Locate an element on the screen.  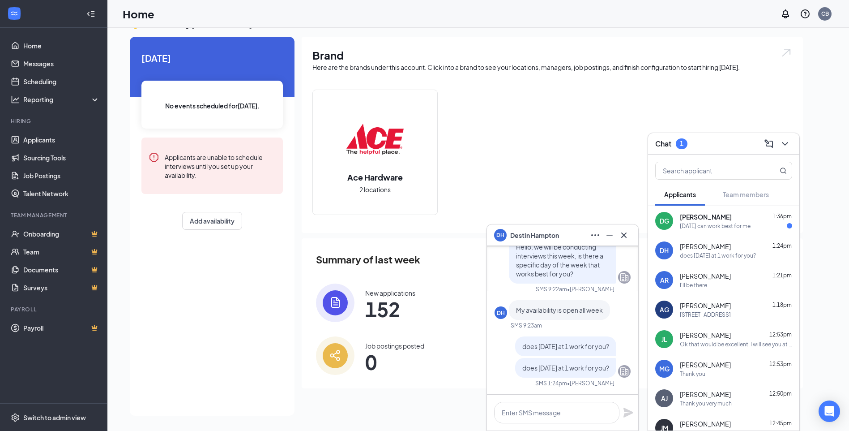
span: 1:36pm is located at coordinates (782, 216).